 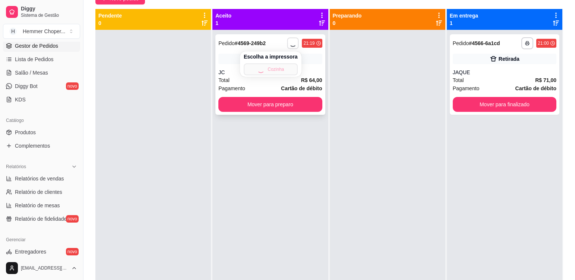 I want to click on div: JAQUE, so click(x=504, y=72).